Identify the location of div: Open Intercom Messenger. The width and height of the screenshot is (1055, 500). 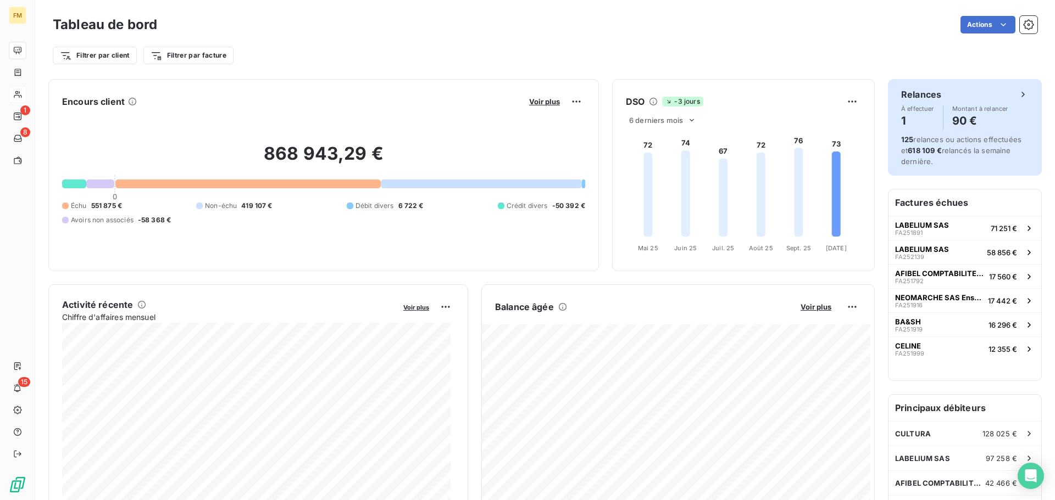
(1030, 476).